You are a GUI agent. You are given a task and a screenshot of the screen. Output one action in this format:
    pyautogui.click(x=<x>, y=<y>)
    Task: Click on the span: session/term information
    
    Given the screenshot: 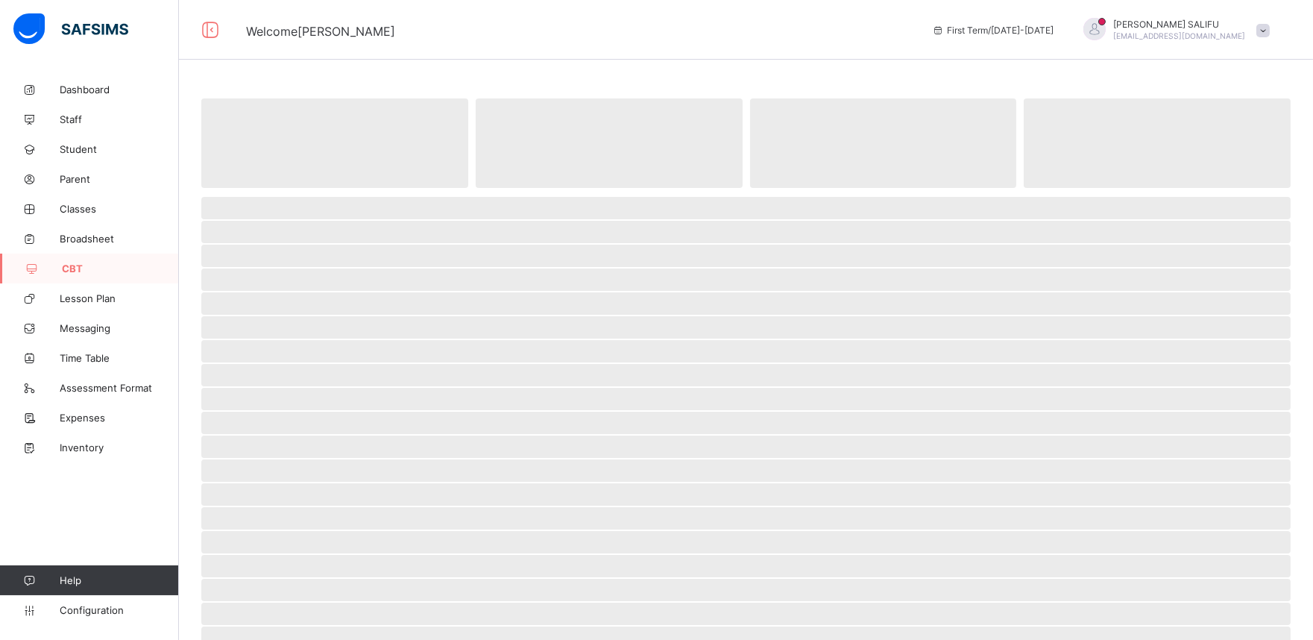 What is the action you would take?
    pyautogui.click(x=993, y=30)
    